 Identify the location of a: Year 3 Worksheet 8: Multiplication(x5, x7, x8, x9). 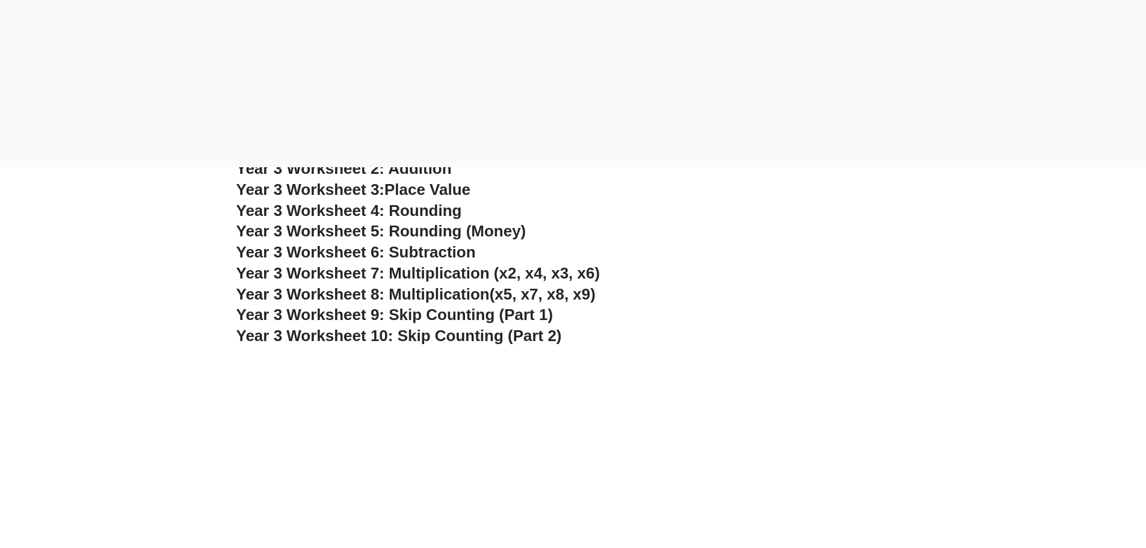
(416, 294).